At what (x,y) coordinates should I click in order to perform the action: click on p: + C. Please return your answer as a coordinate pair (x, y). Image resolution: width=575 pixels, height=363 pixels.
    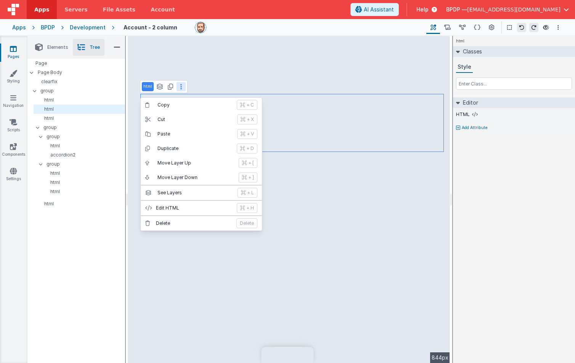
    Looking at the image, I should click on (250, 105).